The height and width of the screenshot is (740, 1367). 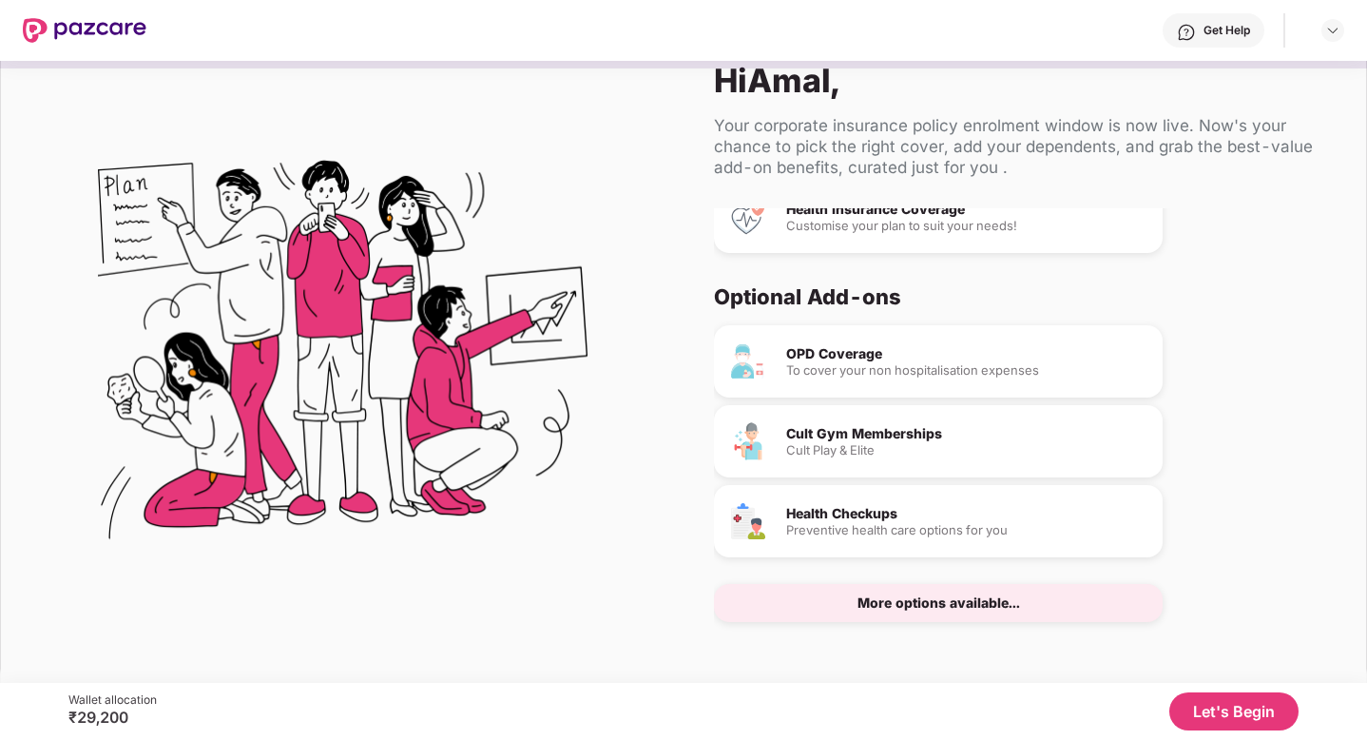 I want to click on img: svg+xml;base64,PHN2ZyBpZD0iSGVscC0zMngzMiIgeG1sbnM9Imh0dHA6Ly93d3cudzMub3JnLzIwMDAvc3ZnIiB3aWR0aD..., so click(x=1186, y=32).